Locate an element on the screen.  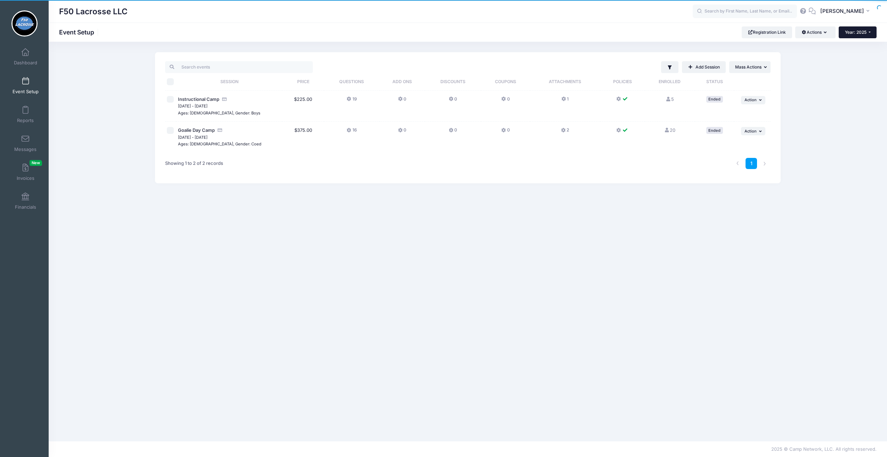
span: Reports is located at coordinates (25, 120).